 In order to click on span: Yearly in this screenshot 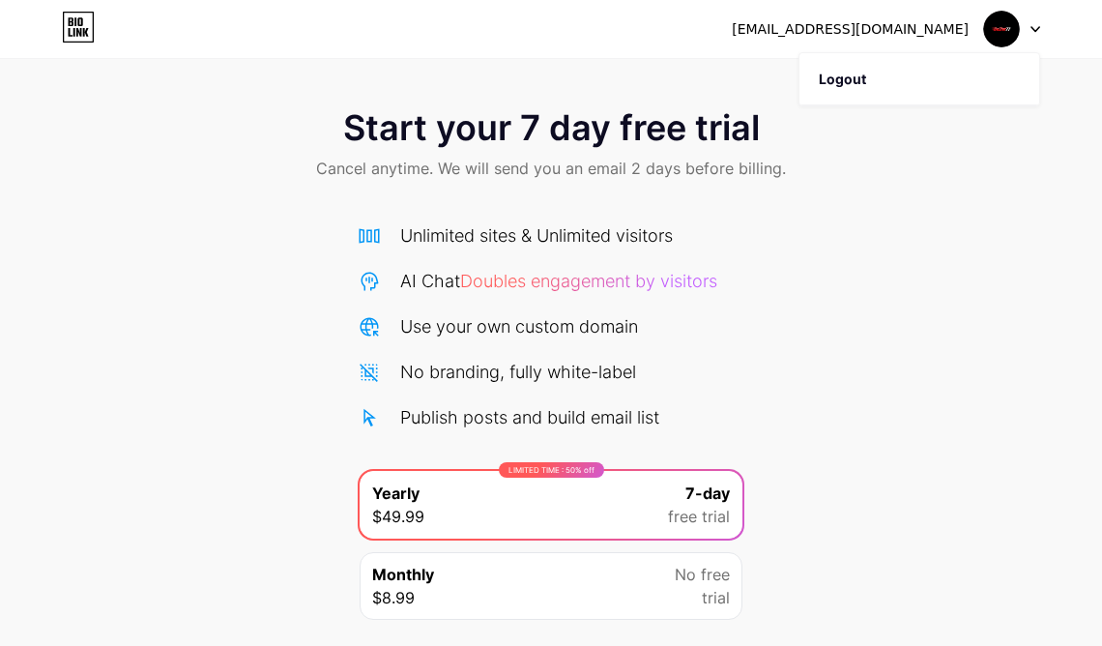, I will do `click(395, 493)`.